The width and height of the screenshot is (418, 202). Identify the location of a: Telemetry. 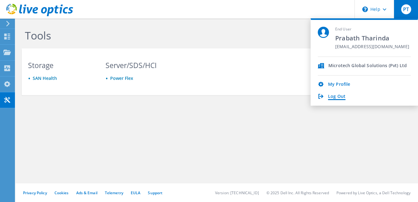
(114, 193).